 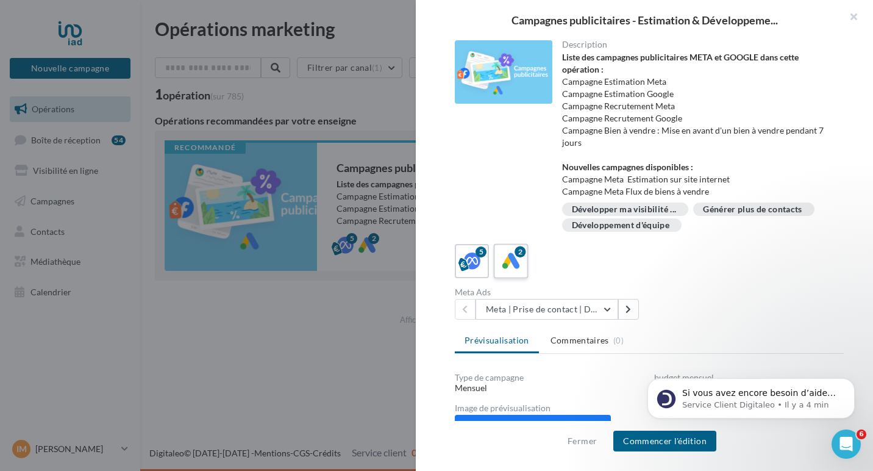 I want to click on div: Description, so click(x=698, y=45).